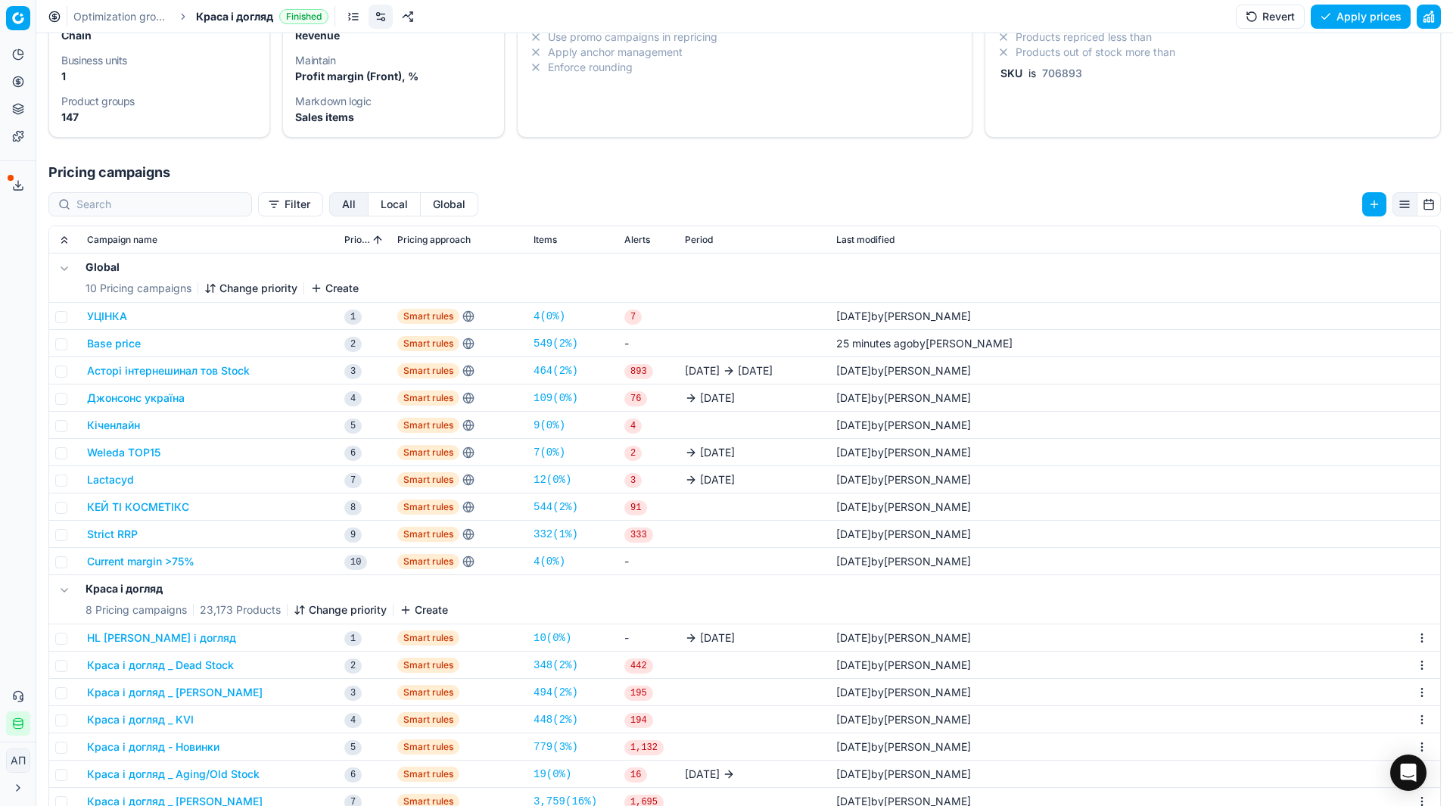  What do you see at coordinates (555, 692) in the screenshot?
I see `a: 494(2%)` at bounding box center [555, 692].